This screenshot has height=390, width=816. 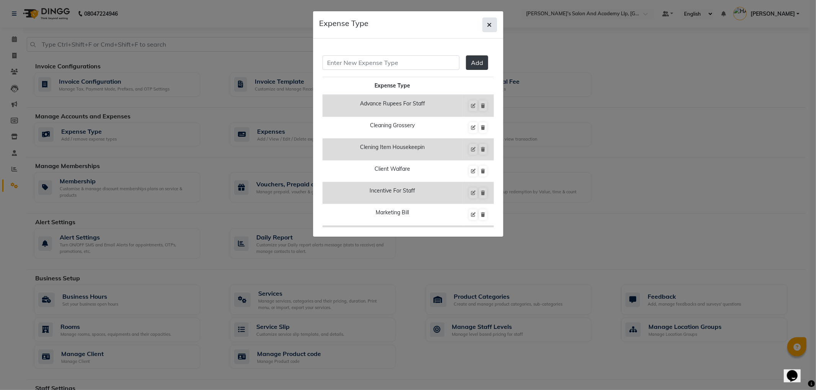 I want to click on td: Marketing Bill, so click(x=392, y=215).